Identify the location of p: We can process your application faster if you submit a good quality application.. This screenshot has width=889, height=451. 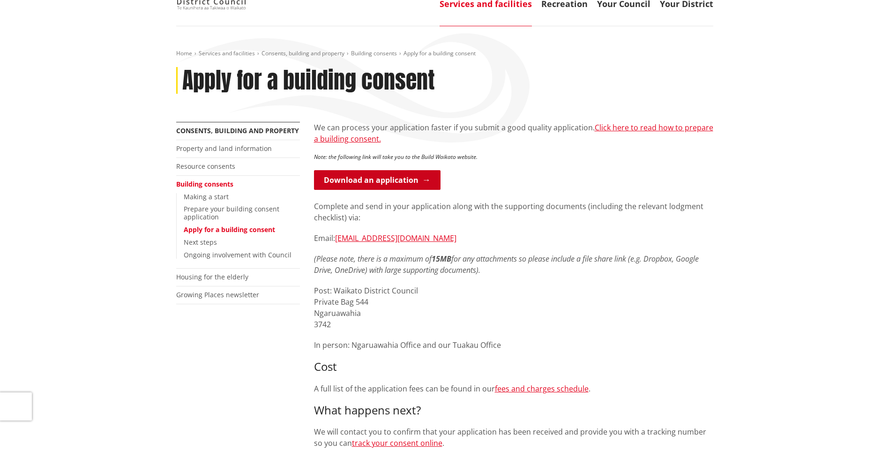
(514, 133).